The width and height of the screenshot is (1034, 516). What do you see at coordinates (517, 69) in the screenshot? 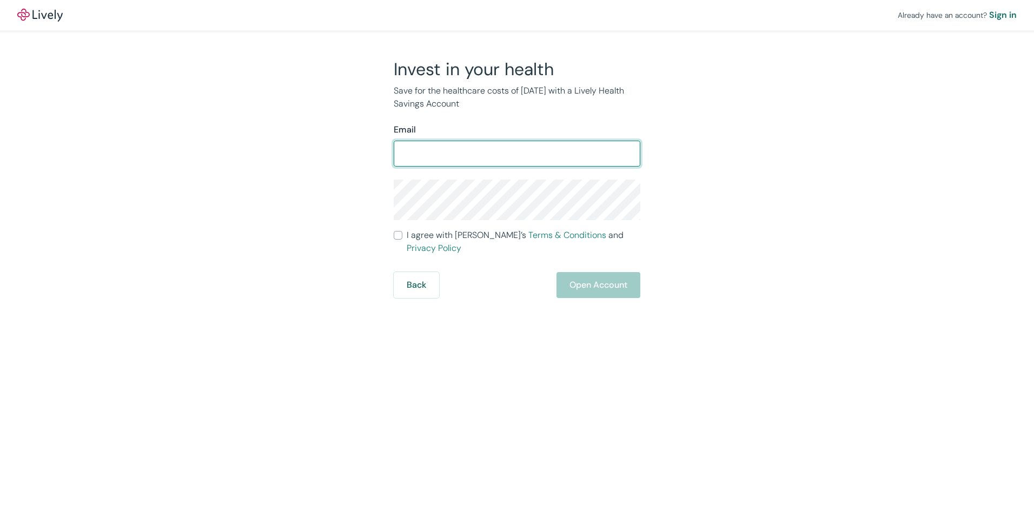
I see `h2: Invest in your health` at bounding box center [517, 69].